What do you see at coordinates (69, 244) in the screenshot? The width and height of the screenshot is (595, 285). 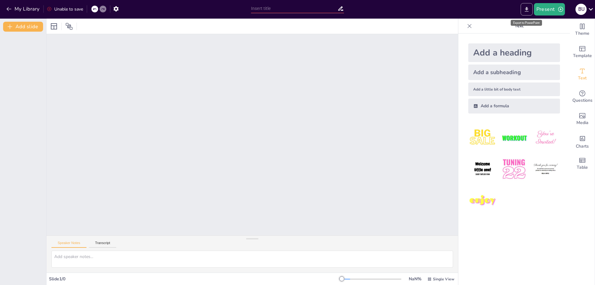 I see `button: Speaker Notes` at bounding box center [69, 244].